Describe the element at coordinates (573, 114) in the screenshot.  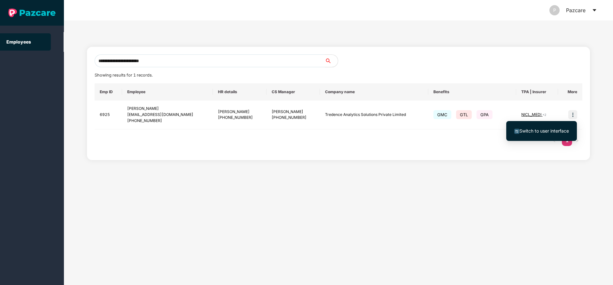
I see `img: icon` at that location.